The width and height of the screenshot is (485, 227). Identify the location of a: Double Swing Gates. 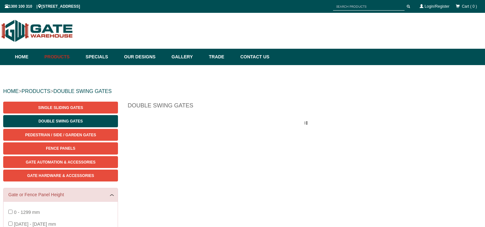
(61, 121).